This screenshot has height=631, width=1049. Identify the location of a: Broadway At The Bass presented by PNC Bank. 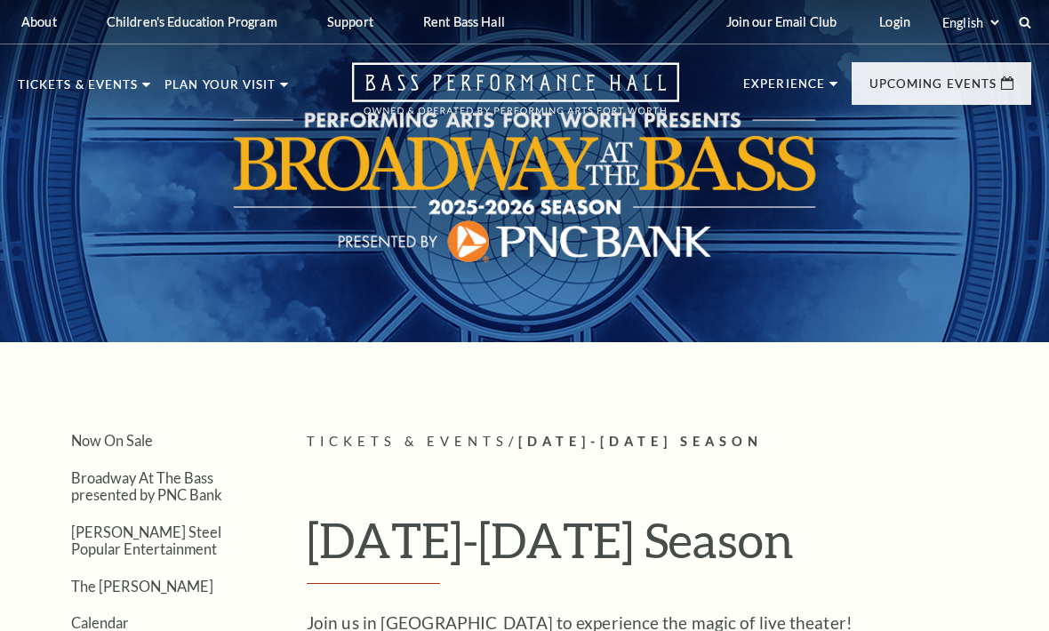
(147, 486).